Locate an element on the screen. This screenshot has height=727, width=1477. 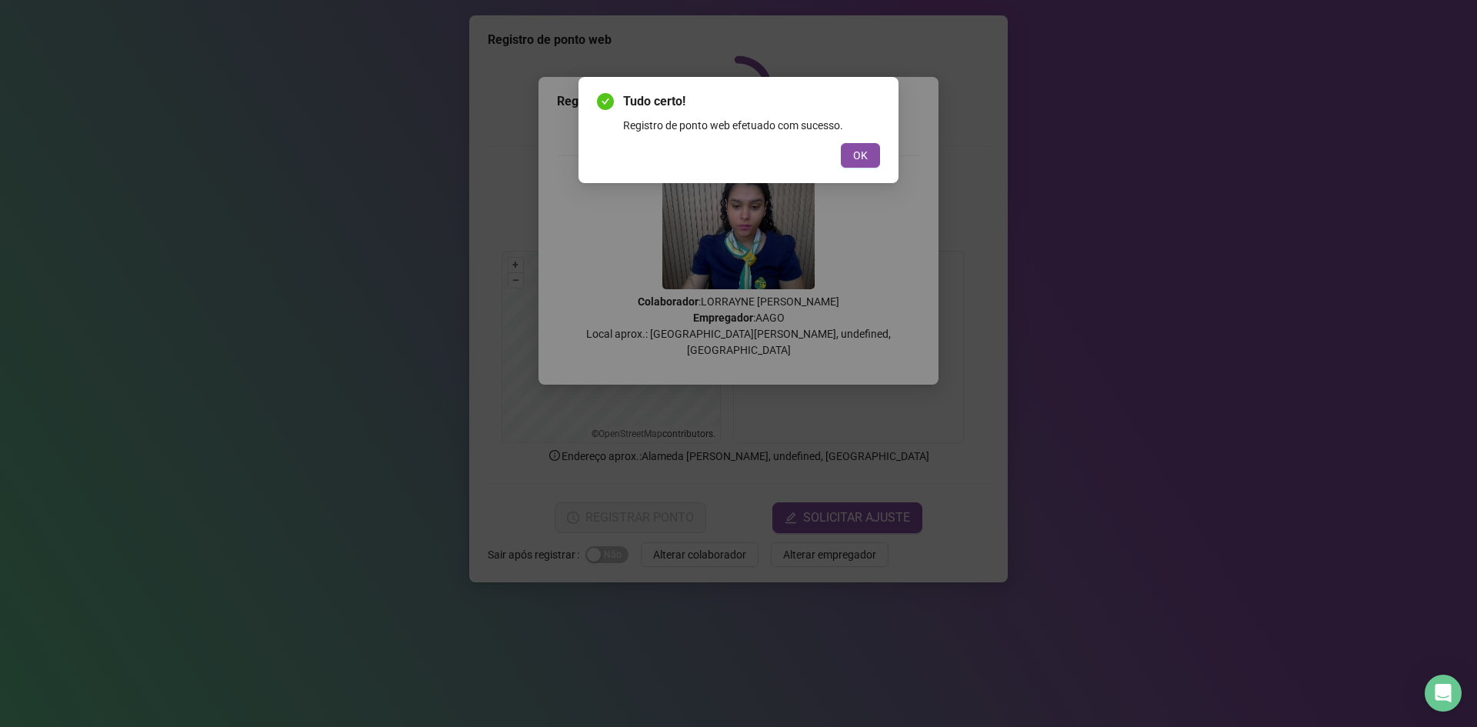
button: OK is located at coordinates (860, 155).